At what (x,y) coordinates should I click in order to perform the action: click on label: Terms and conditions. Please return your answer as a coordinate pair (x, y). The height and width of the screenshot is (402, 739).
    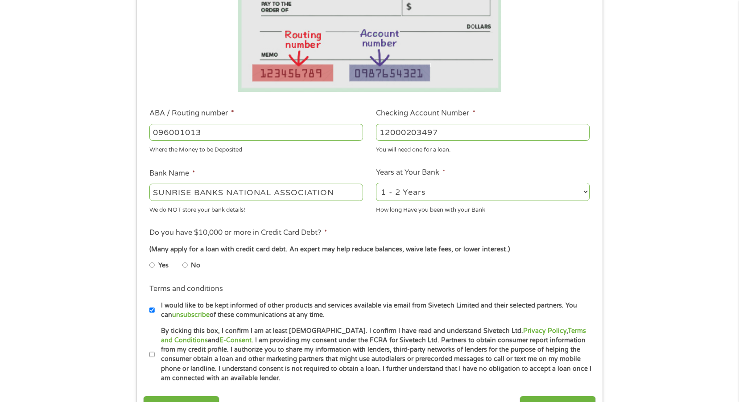
    Looking at the image, I should click on (186, 289).